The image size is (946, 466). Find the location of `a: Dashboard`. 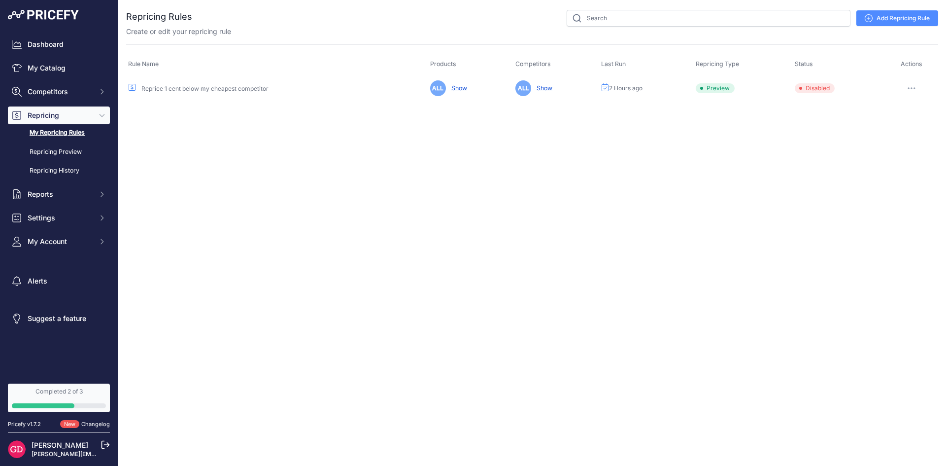

a: Dashboard is located at coordinates (59, 44).